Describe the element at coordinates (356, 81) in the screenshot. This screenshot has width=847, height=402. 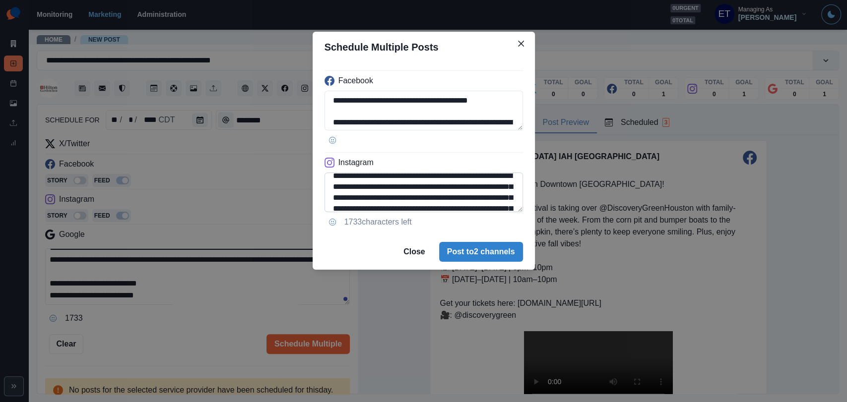
I see `p: Facebook` at that location.